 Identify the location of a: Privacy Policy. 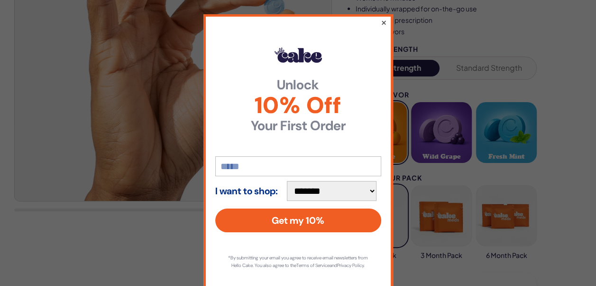
(351, 265).